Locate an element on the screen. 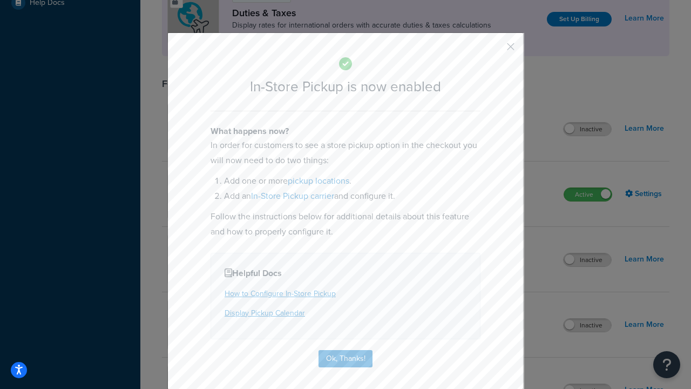  h4: Helpful Docs is located at coordinates (345, 273).